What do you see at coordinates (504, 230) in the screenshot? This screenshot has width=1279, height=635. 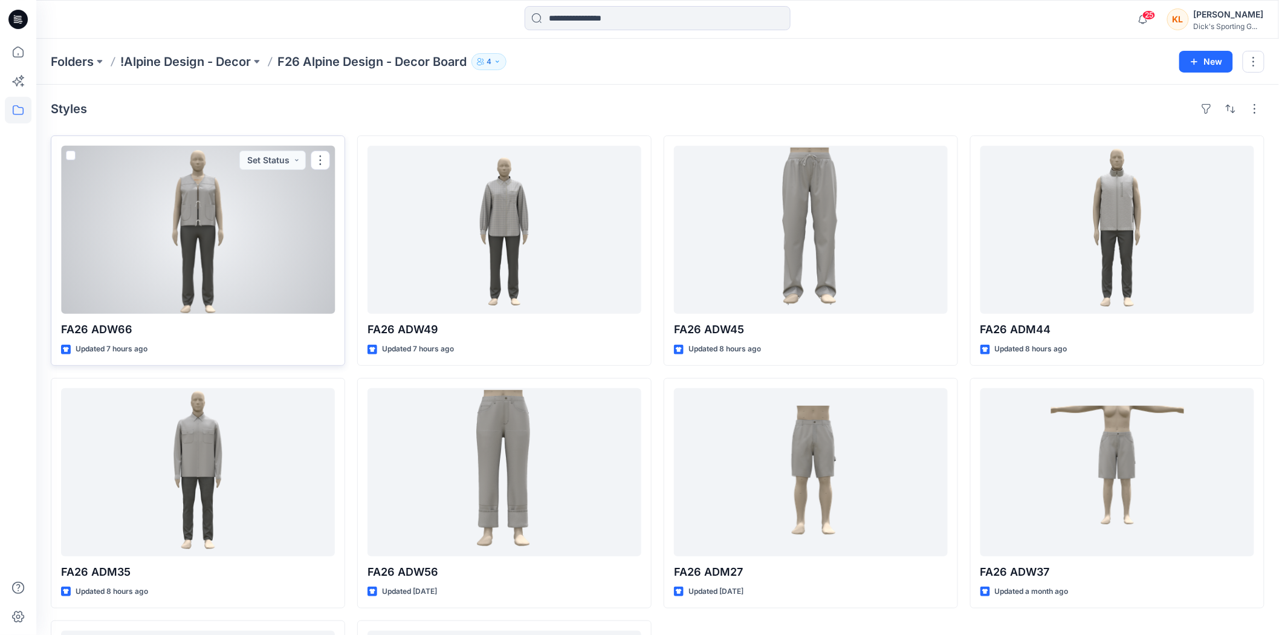 I see `a: FA26 ADW49` at bounding box center [504, 230].